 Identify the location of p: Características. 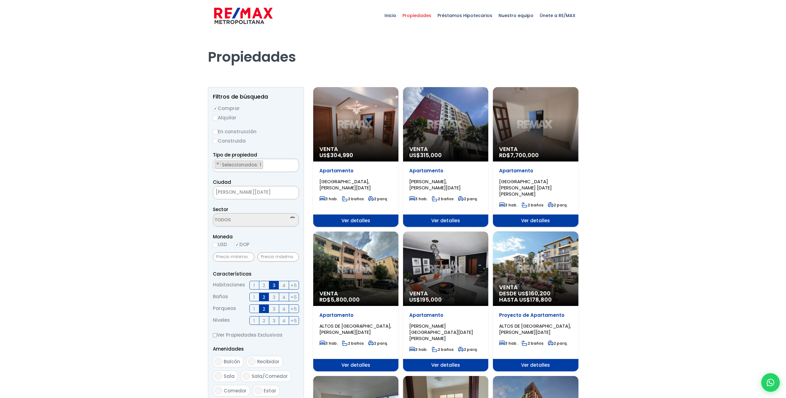
(256, 274).